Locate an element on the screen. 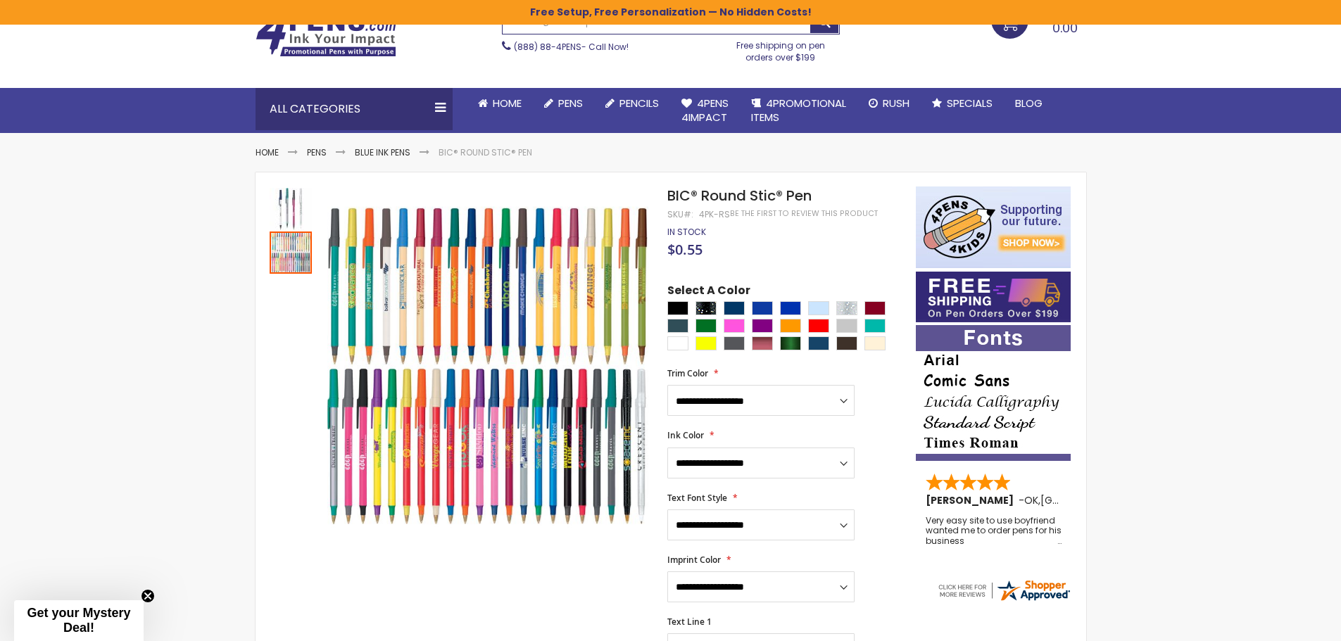 Image resolution: width=1341 pixels, height=641 pixels. div: Black is located at coordinates (678, 308).